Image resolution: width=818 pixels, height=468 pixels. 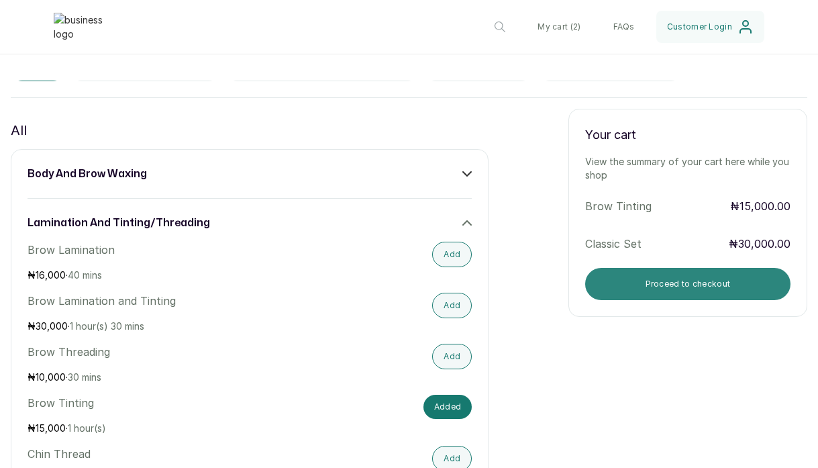 I want to click on p: Classic Set, so click(x=657, y=244).